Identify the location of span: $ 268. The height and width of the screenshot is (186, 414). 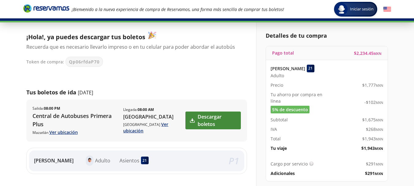
(375, 129).